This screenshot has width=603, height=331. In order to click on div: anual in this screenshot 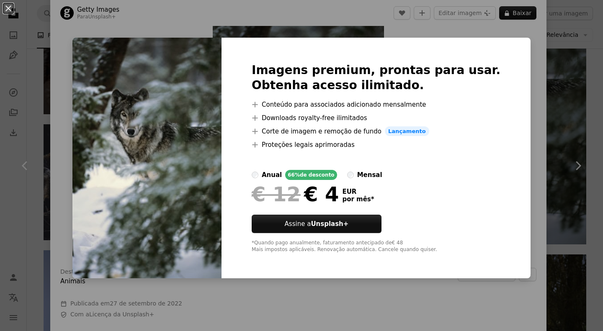, I will do `click(272, 175)`.